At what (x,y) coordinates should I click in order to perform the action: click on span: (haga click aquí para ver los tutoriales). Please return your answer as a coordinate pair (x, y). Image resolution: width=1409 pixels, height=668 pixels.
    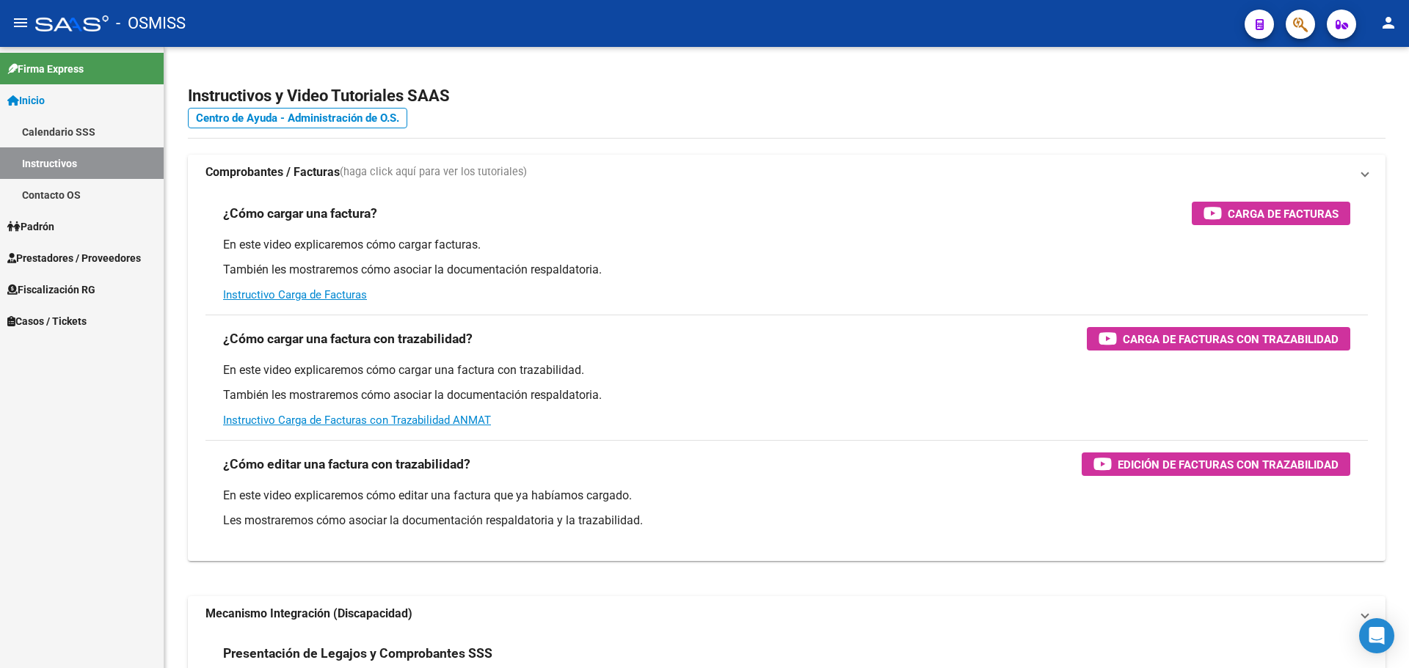
    Looking at the image, I should click on (433, 172).